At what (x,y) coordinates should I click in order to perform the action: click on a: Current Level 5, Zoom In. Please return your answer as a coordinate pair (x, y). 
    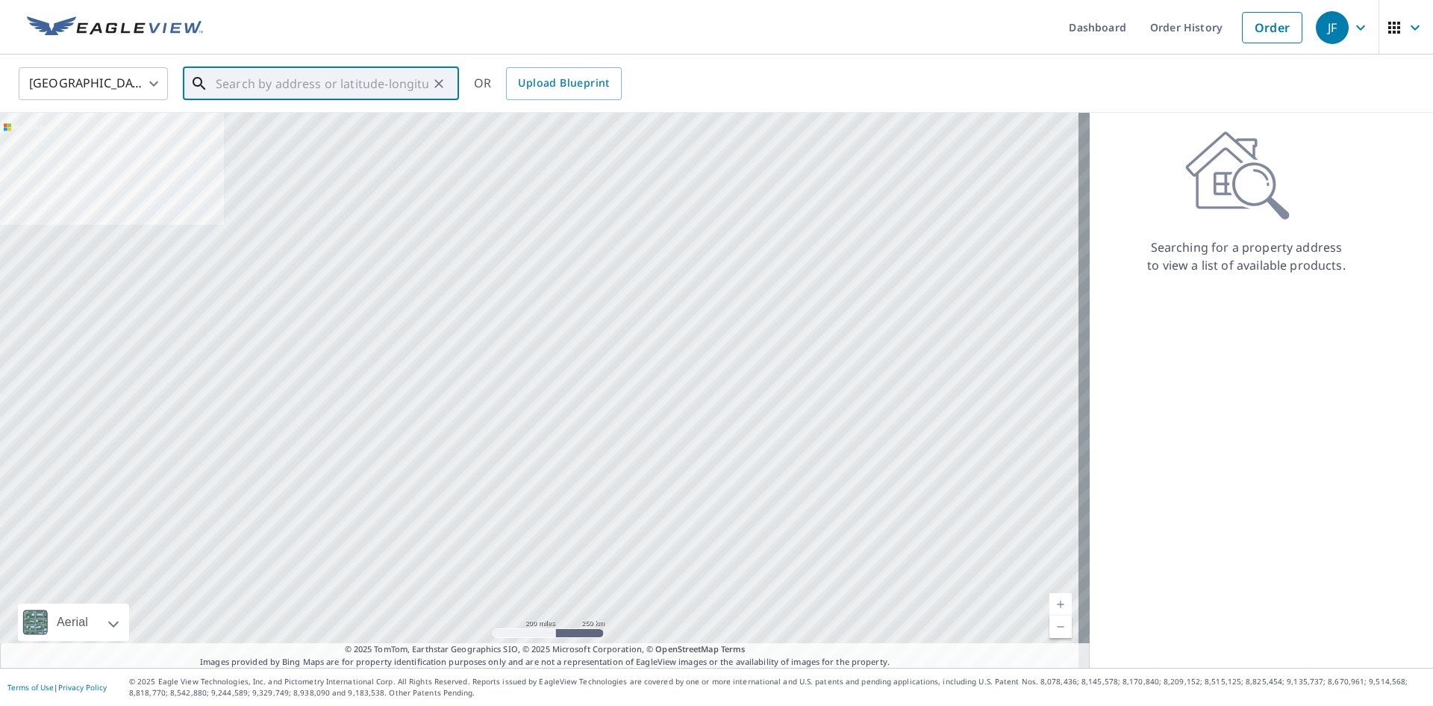
    Looking at the image, I should click on (1061, 604).